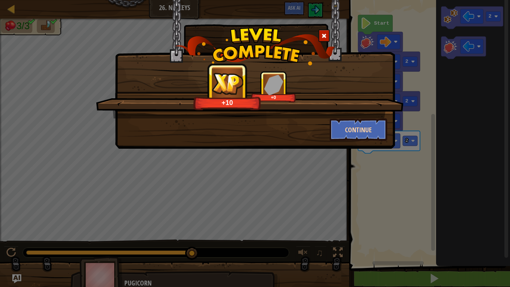  What do you see at coordinates (255, 46) in the screenshot?
I see `img: level_complete.png` at bounding box center [255, 46].